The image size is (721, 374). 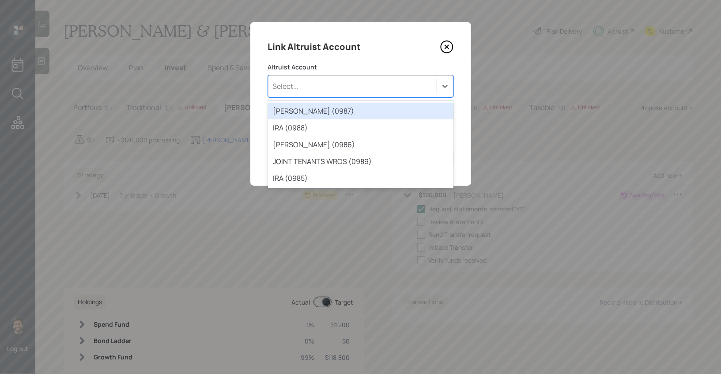 I want to click on div: Select..., so click(x=286, y=86).